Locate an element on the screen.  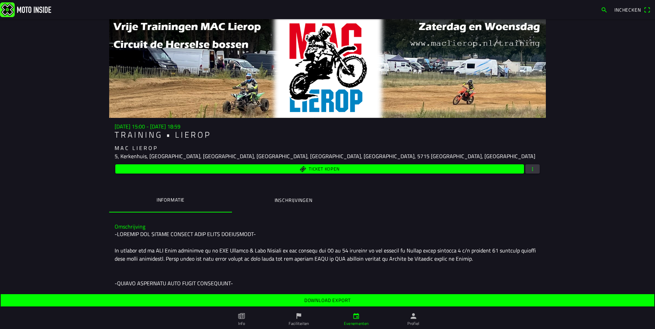
a: search is located at coordinates (604, 10).